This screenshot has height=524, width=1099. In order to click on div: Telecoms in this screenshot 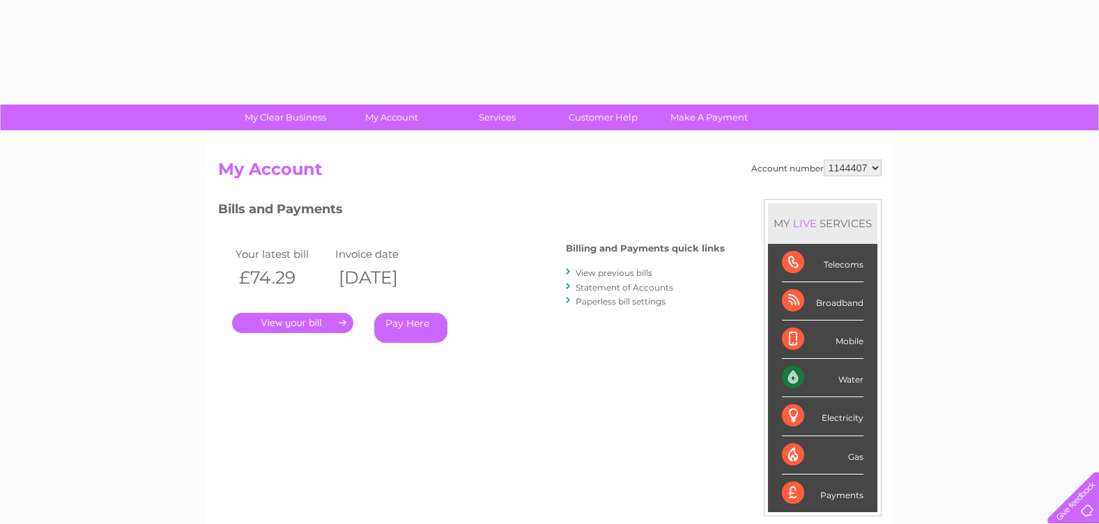, I will do `click(822, 263)`.